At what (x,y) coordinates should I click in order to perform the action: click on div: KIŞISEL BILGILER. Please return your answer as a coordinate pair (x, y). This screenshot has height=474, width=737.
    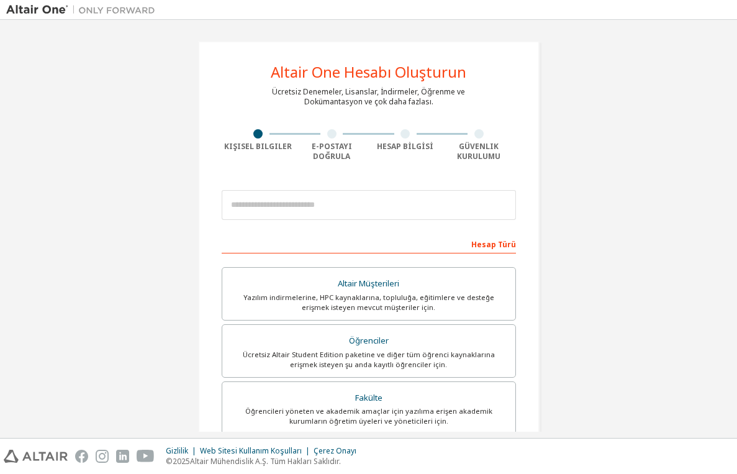
    Looking at the image, I should click on (258, 146).